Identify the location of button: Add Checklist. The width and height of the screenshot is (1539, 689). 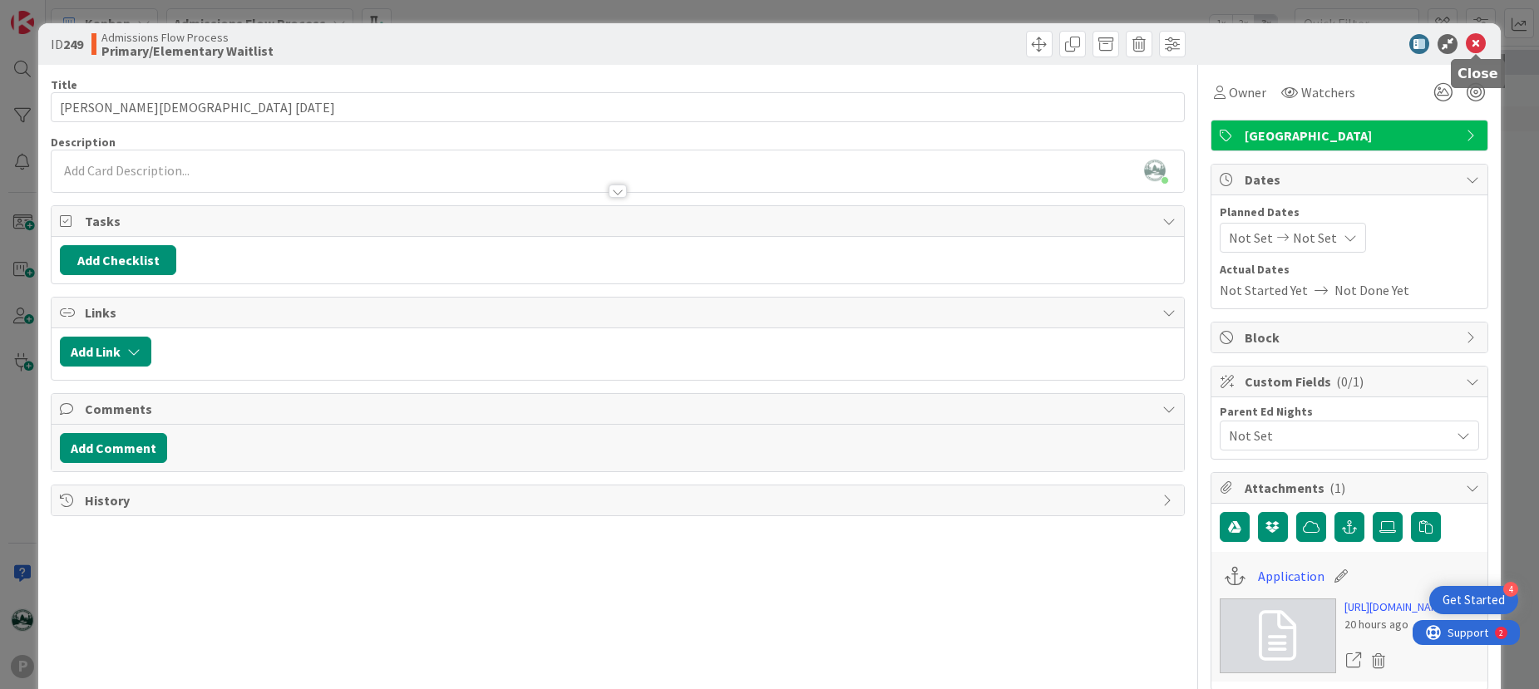
(118, 260).